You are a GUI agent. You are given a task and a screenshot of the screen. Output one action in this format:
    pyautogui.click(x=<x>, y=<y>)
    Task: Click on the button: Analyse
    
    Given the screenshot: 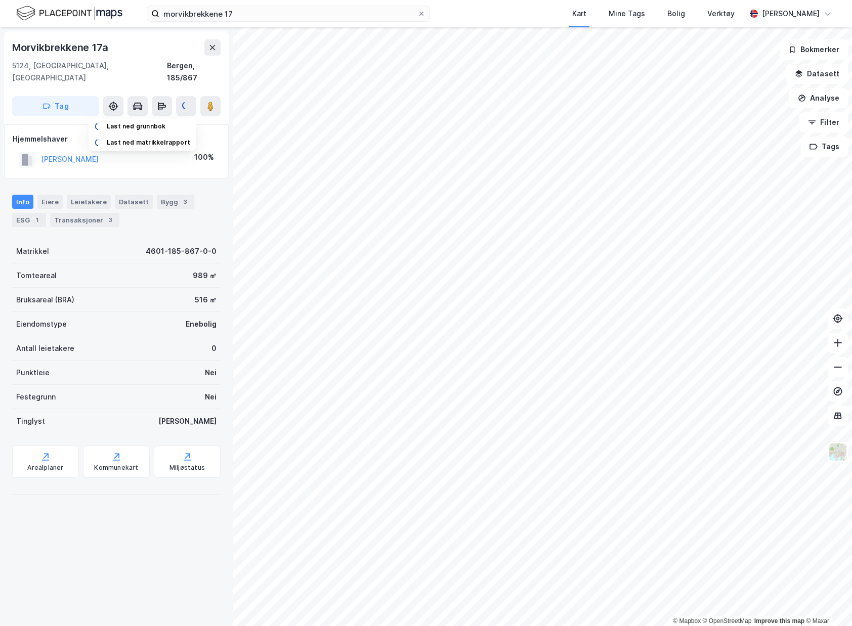 What is the action you would take?
    pyautogui.click(x=818, y=98)
    